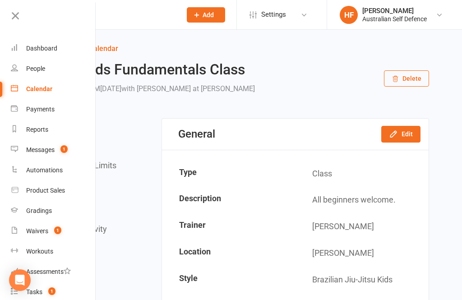 The image size is (462, 300). What do you see at coordinates (150, 69) in the screenshot?
I see `h2: BJJ - Kids Fundamentals Class` at bounding box center [150, 69].